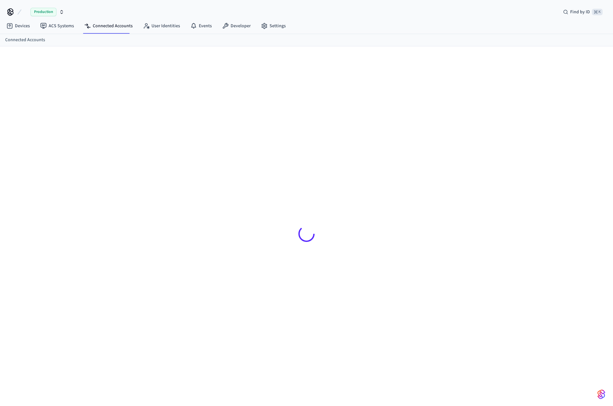 The height and width of the screenshot is (406, 613). Describe the element at coordinates (162, 26) in the screenshot. I see `a: User Identities` at that location.